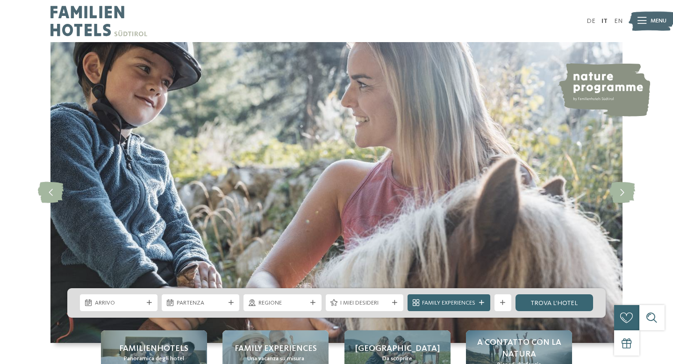 This screenshot has height=364, width=673. What do you see at coordinates (276, 359) in the screenshot?
I see `span: Una vacanza su misura` at bounding box center [276, 359].